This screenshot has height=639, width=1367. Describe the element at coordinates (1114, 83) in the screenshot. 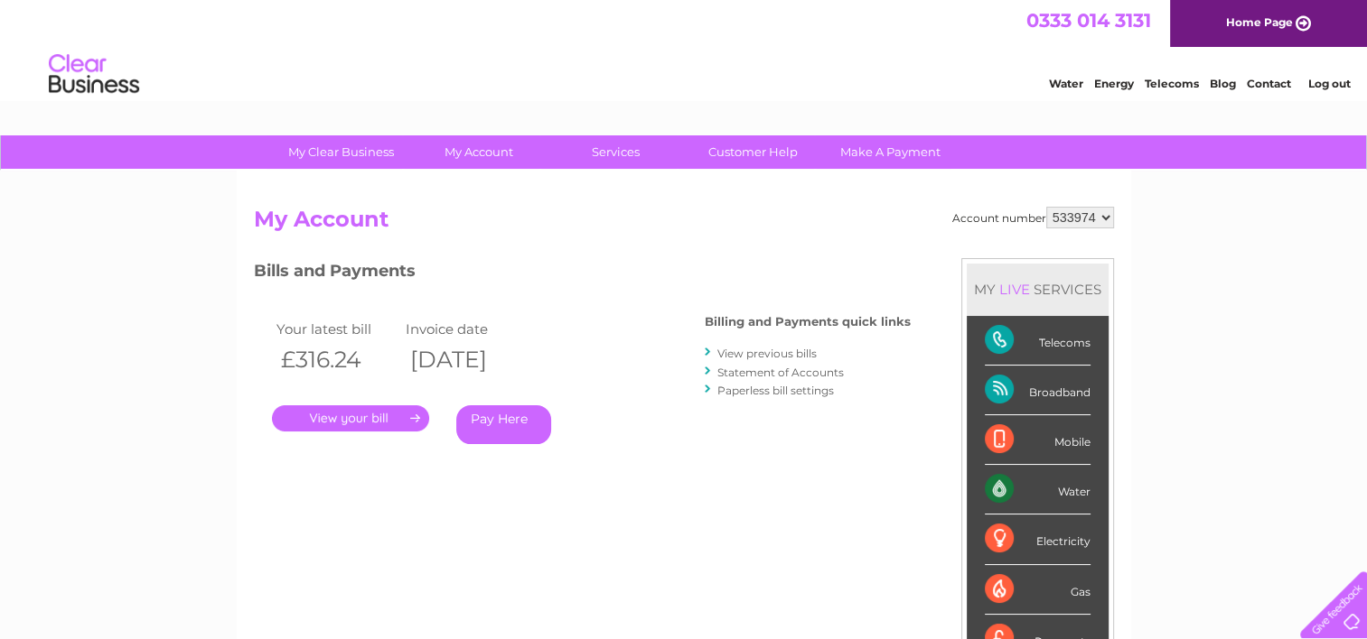

I see `a: Energy` at that location.